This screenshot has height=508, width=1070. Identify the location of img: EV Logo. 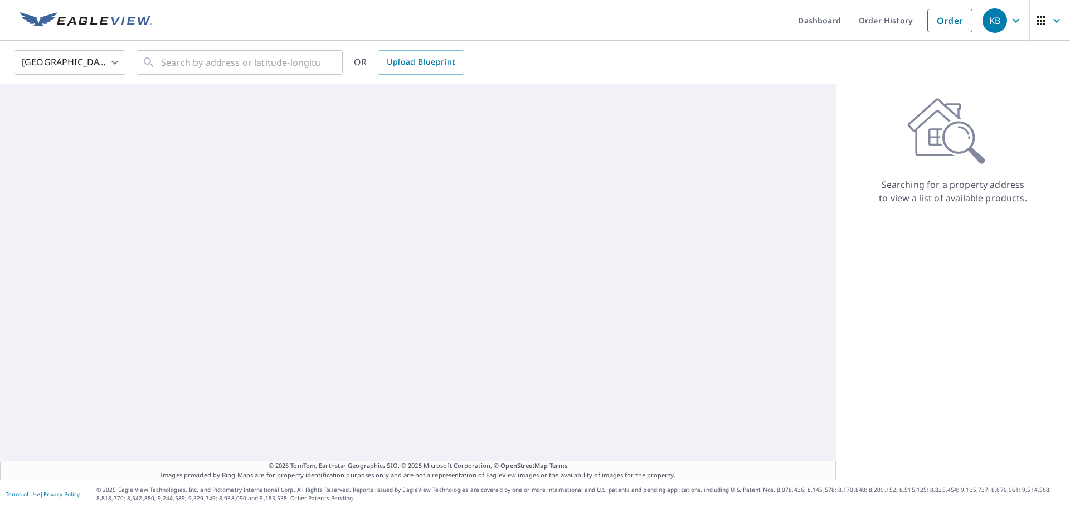
(86, 21).